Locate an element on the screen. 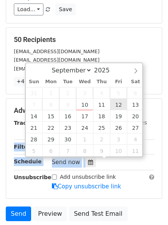 This screenshot has height=225, width=168. span: September 19, 2025 is located at coordinates (119, 116).